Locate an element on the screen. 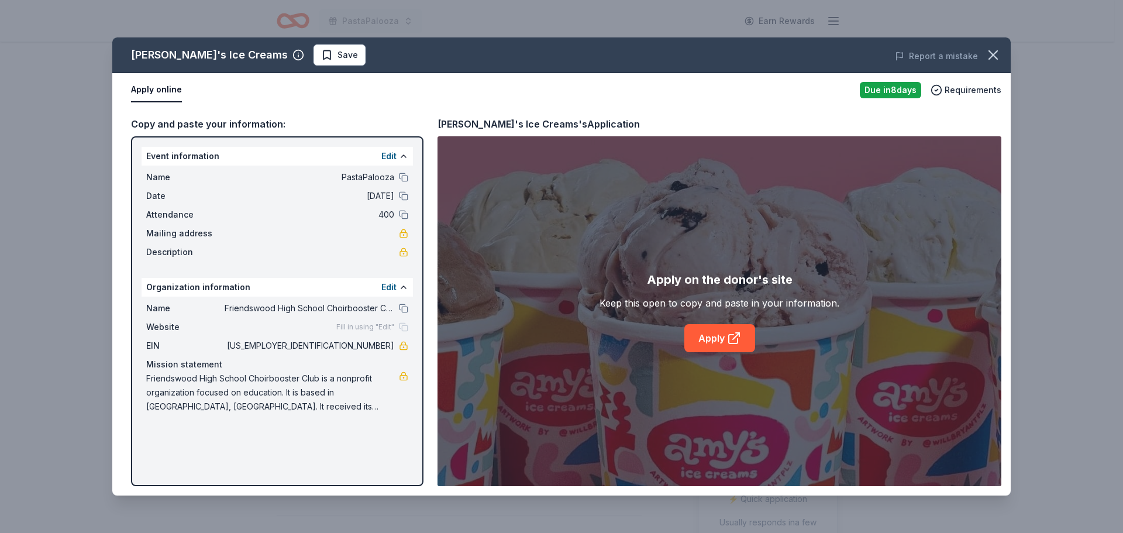 Image resolution: width=1123 pixels, height=533 pixels. span: Attendance is located at coordinates (185, 215).